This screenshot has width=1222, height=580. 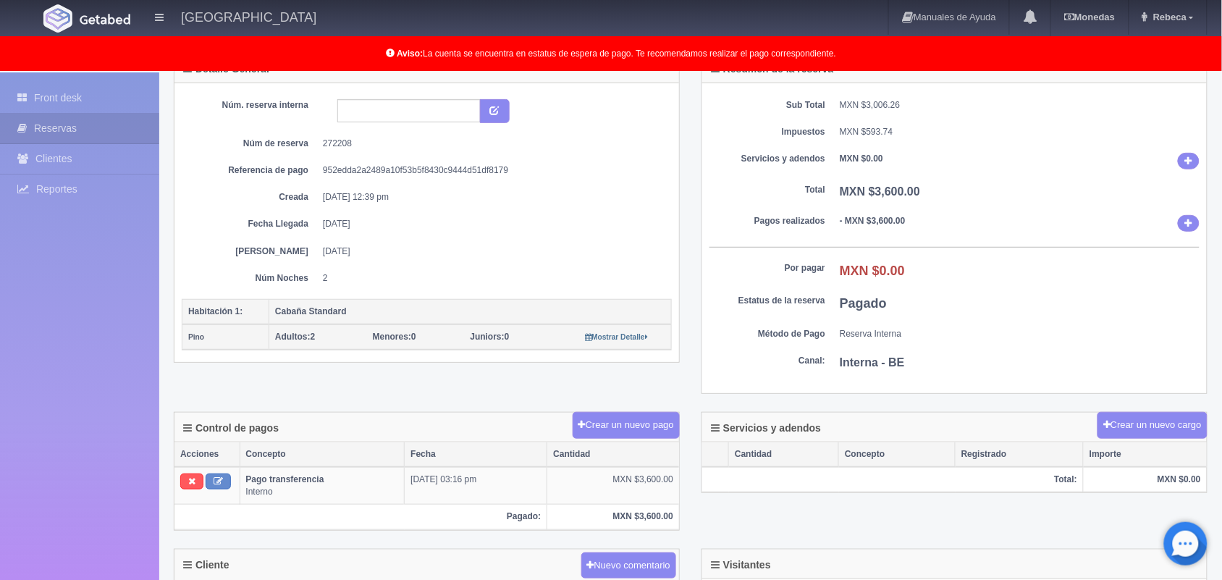 What do you see at coordinates (215, 311) in the screenshot?
I see `b: Habitación 1:` at bounding box center [215, 311].